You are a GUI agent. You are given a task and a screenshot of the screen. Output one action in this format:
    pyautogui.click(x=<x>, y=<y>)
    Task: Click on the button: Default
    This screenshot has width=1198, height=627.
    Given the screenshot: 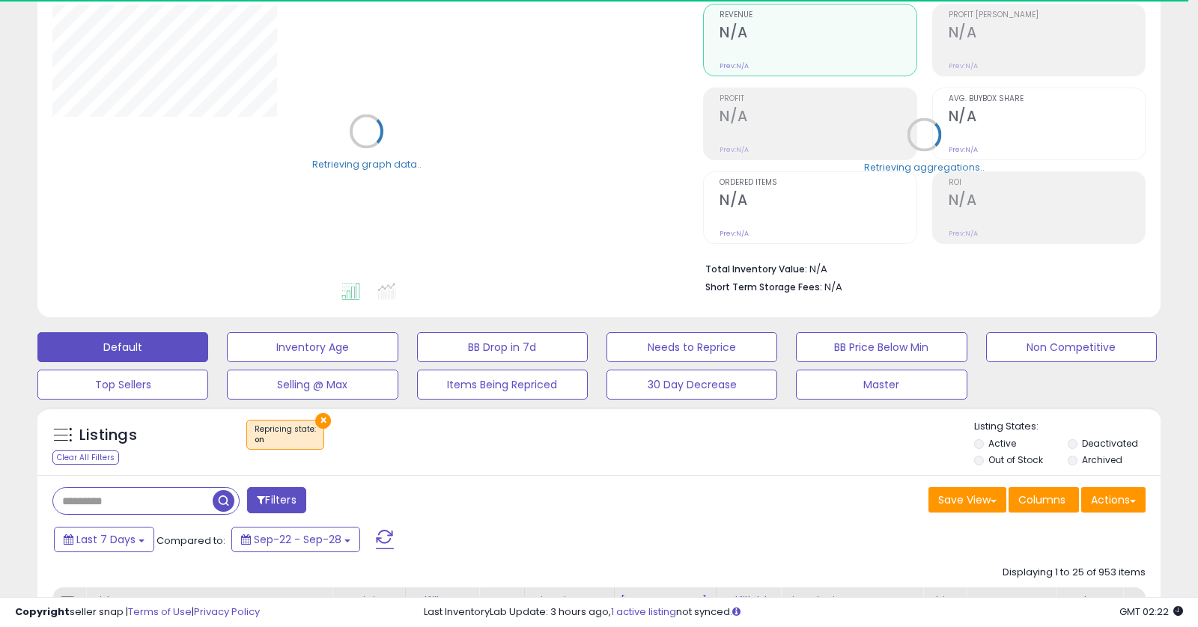 What is the action you would take?
    pyautogui.click(x=123, y=347)
    